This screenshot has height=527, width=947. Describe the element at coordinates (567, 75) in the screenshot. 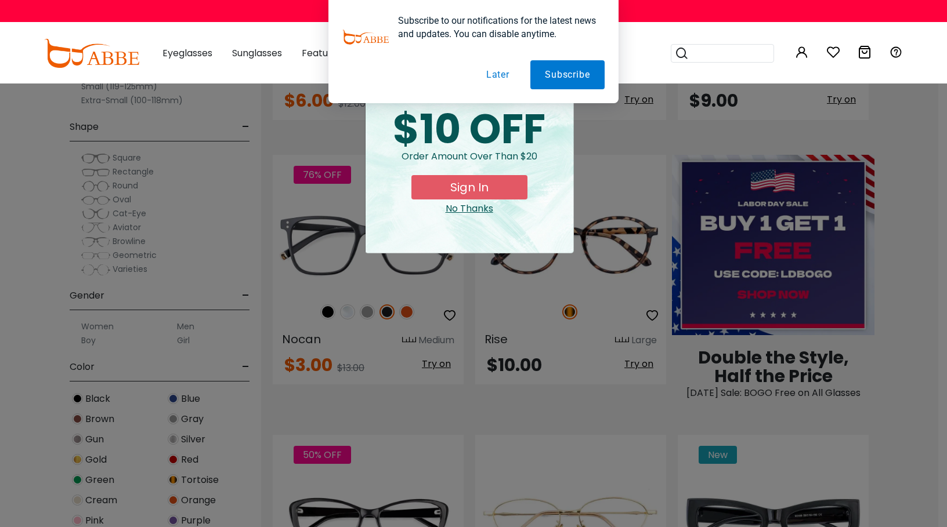

I see `button: Subscribe` at that location.